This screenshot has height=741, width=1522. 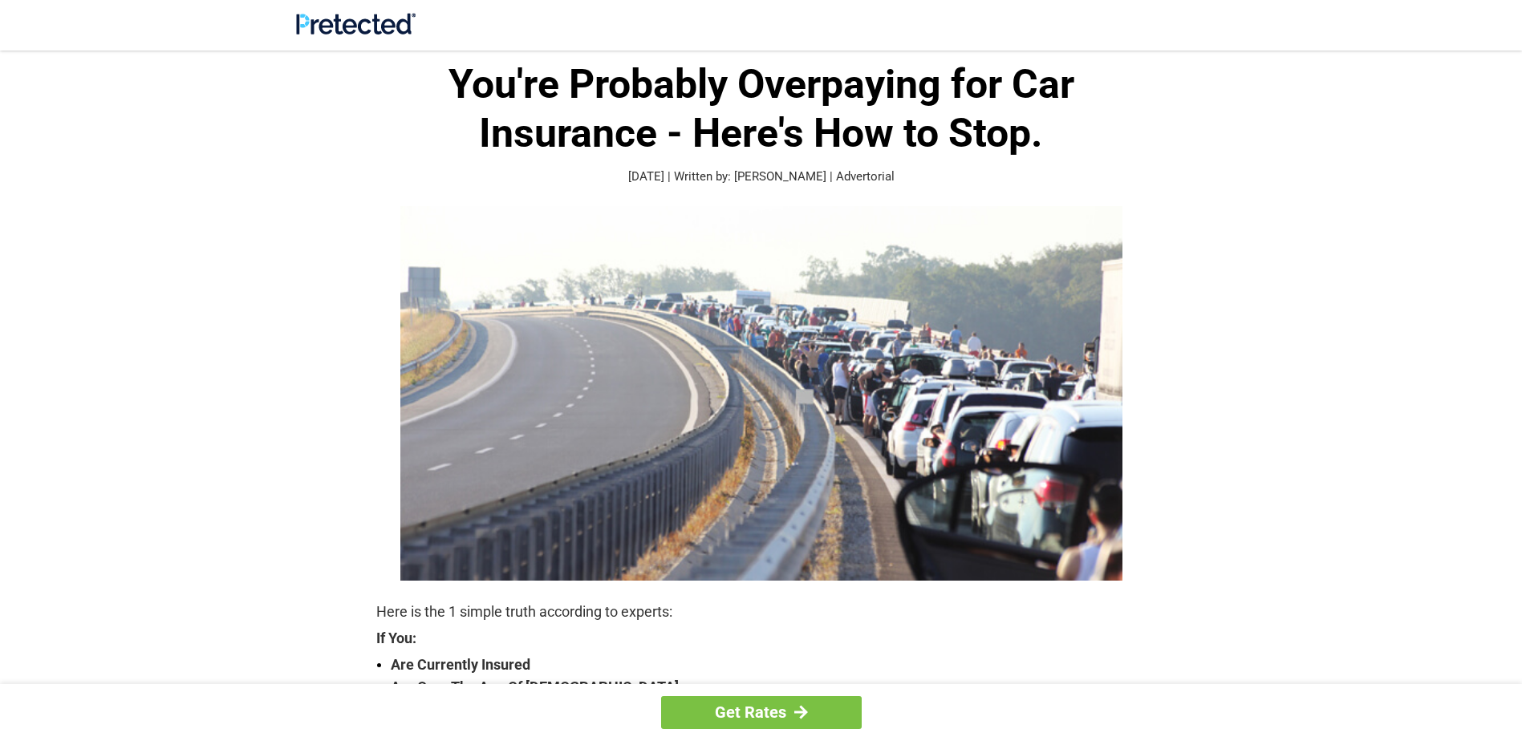 I want to click on a: Site Logo, so click(x=355, y=30).